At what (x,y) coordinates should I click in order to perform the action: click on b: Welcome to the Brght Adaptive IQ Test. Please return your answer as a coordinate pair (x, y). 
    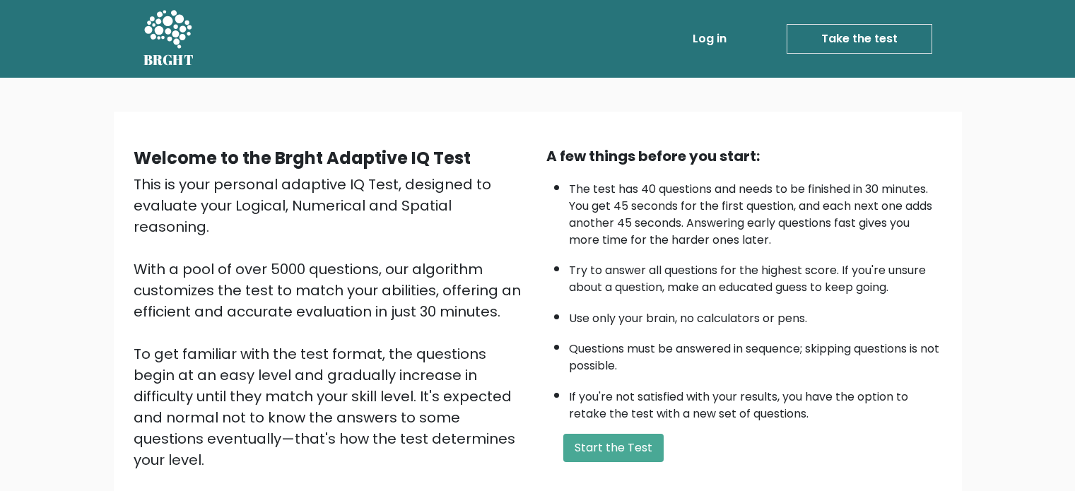
    Looking at the image, I should click on (302, 158).